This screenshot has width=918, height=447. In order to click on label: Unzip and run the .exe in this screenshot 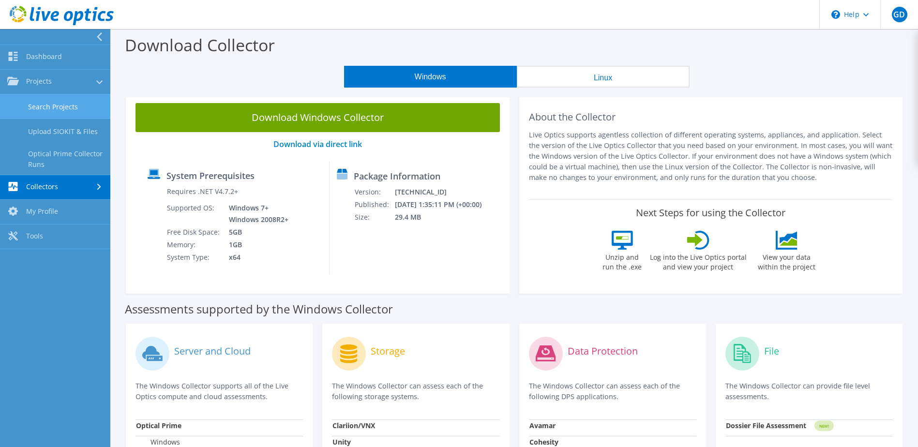, I will do `click(622, 261)`.